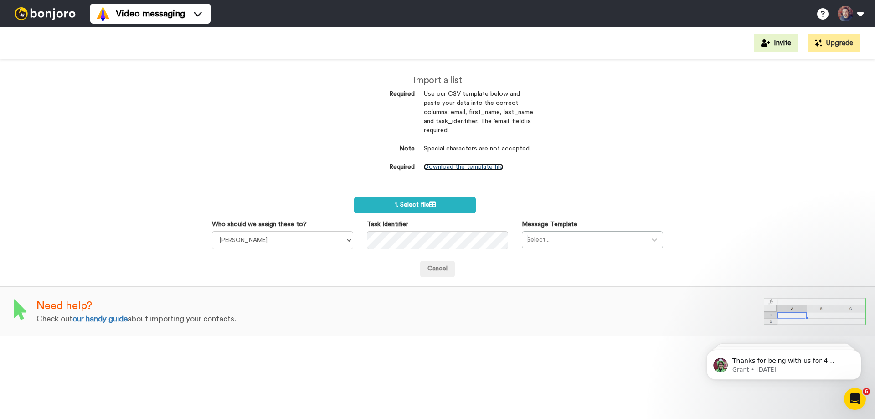  What do you see at coordinates (415, 205) in the screenshot?
I see `span: 1. Select file` at bounding box center [415, 205].